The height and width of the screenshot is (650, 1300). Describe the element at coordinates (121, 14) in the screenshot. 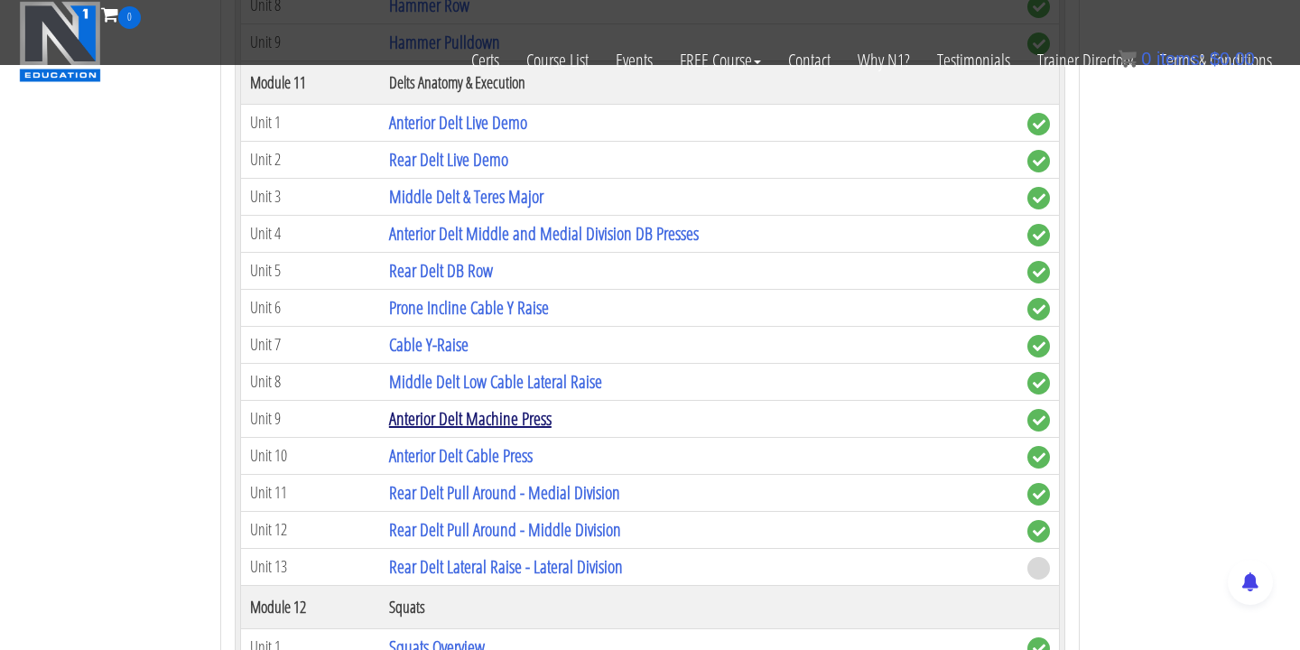

I see `a: 0` at that location.